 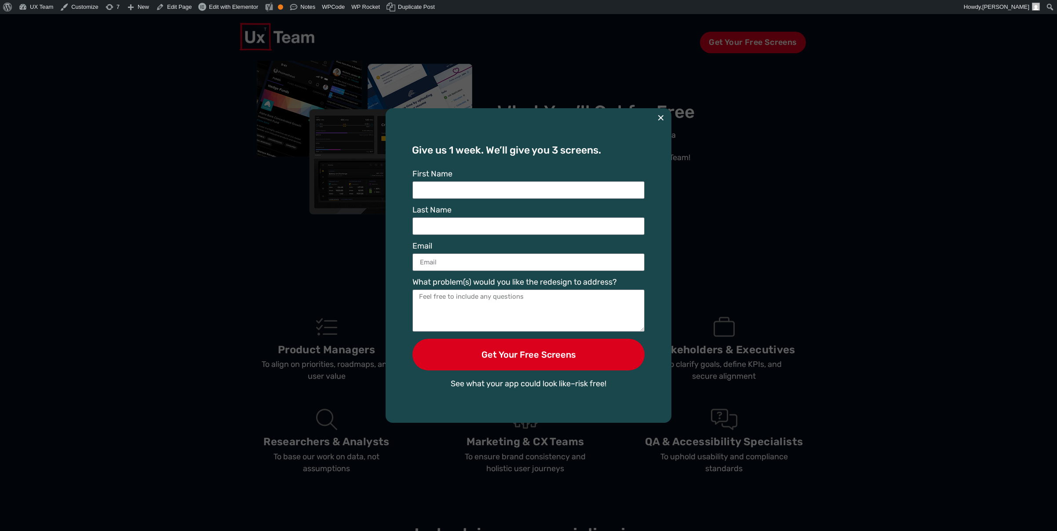 I want to click on h3: Give us 1 week. We’ll give you 3 screens., so click(x=529, y=150).